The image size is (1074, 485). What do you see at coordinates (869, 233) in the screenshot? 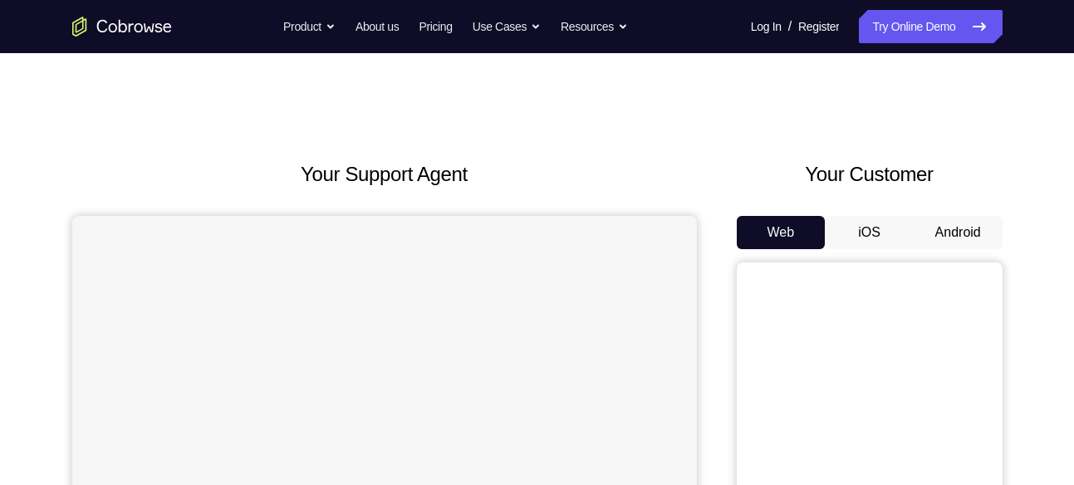
I see `button: iOS` at bounding box center [869, 233].